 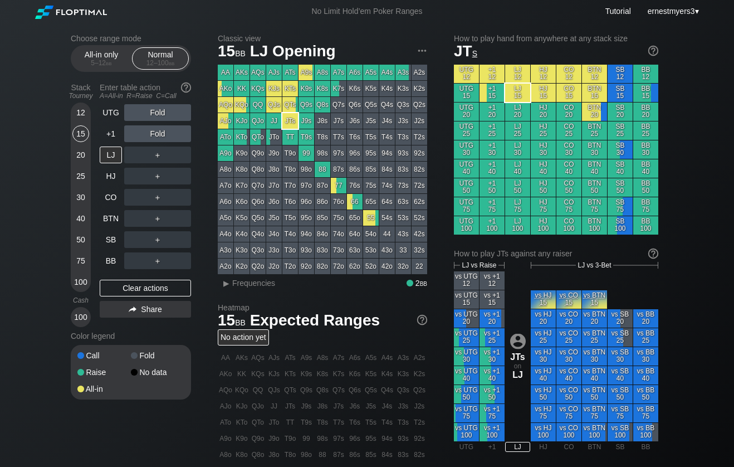 What do you see at coordinates (158, 372) in the screenshot?
I see `div: No data` at bounding box center [158, 372].